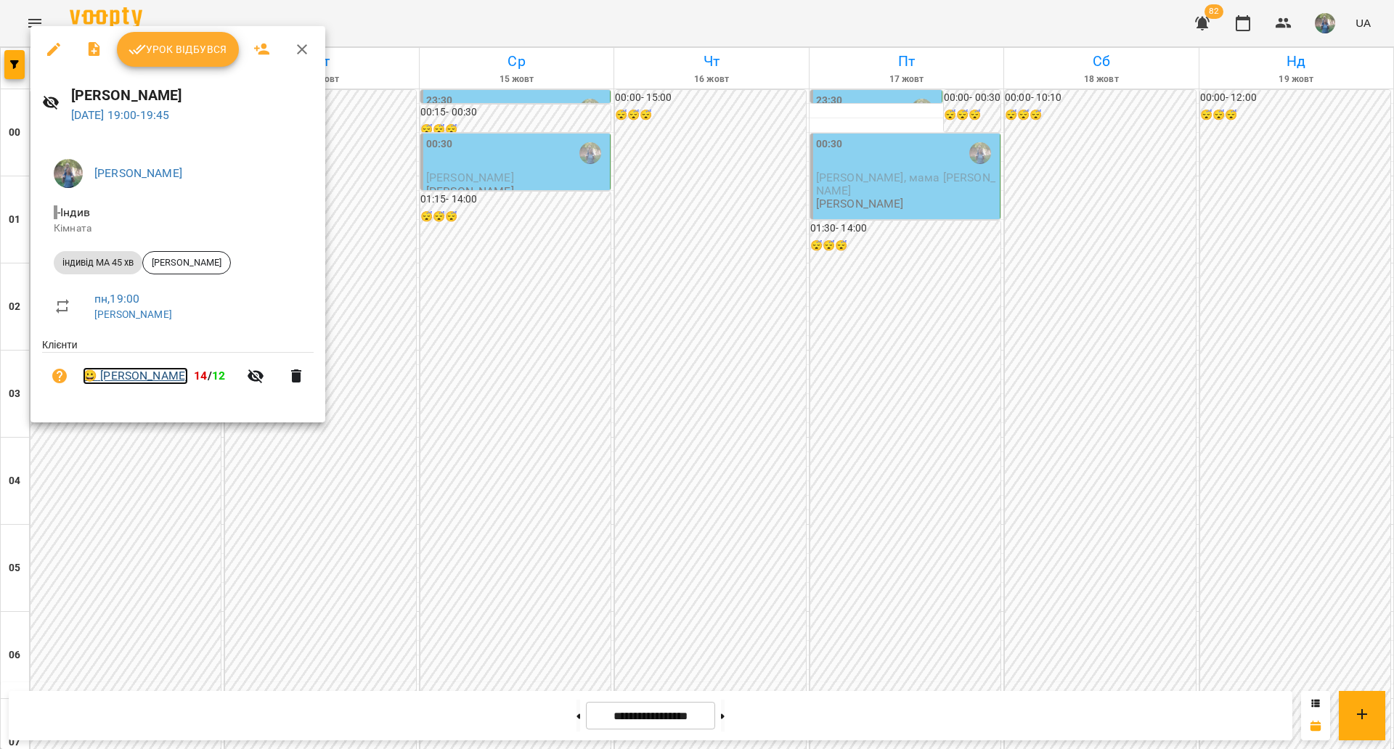 This screenshot has width=1394, height=749. What do you see at coordinates (219, 375) in the screenshot?
I see `span: 12` at bounding box center [219, 375].